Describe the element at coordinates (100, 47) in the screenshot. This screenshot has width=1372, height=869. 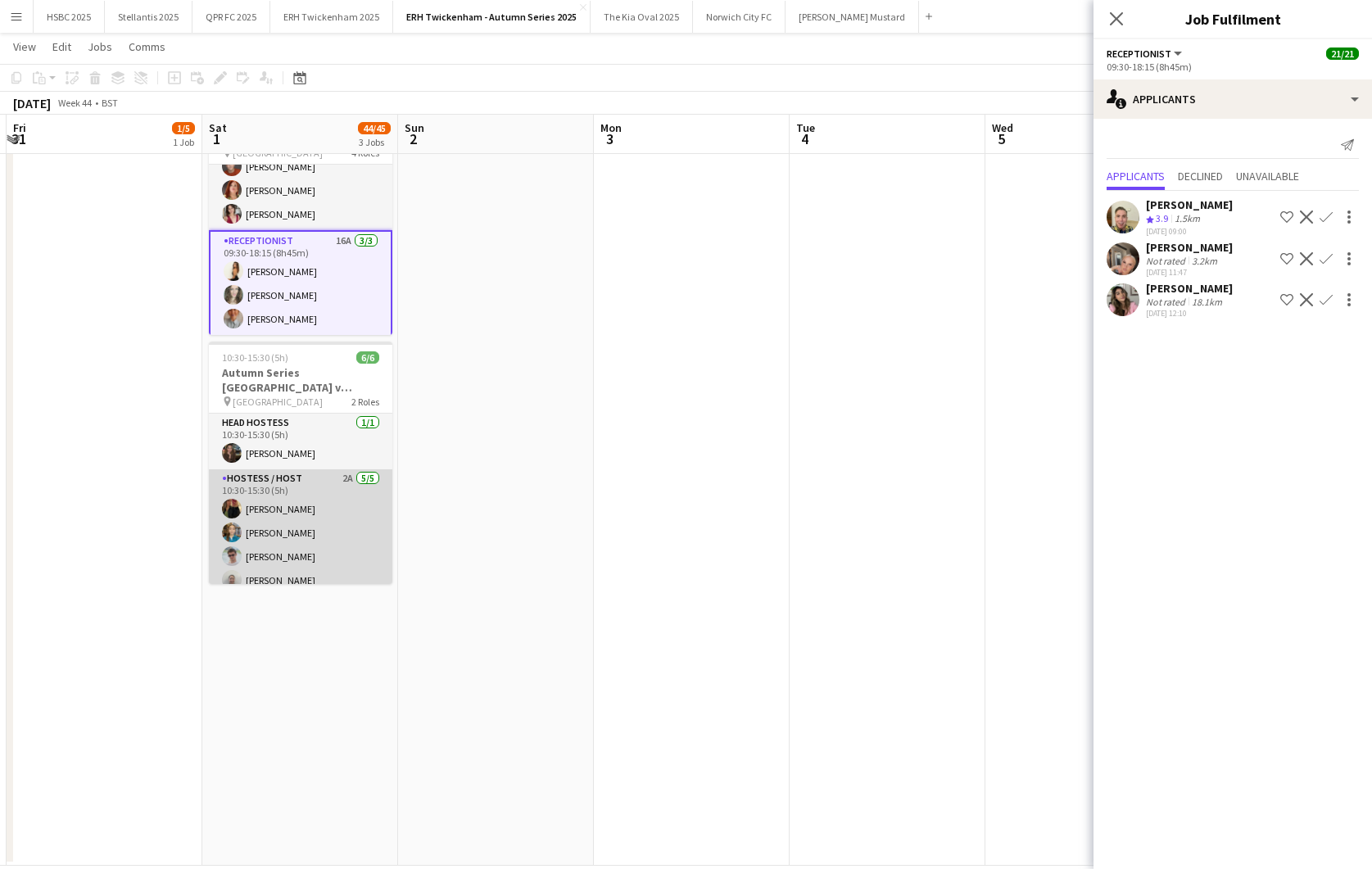
I see `a: Jobs` at that location.